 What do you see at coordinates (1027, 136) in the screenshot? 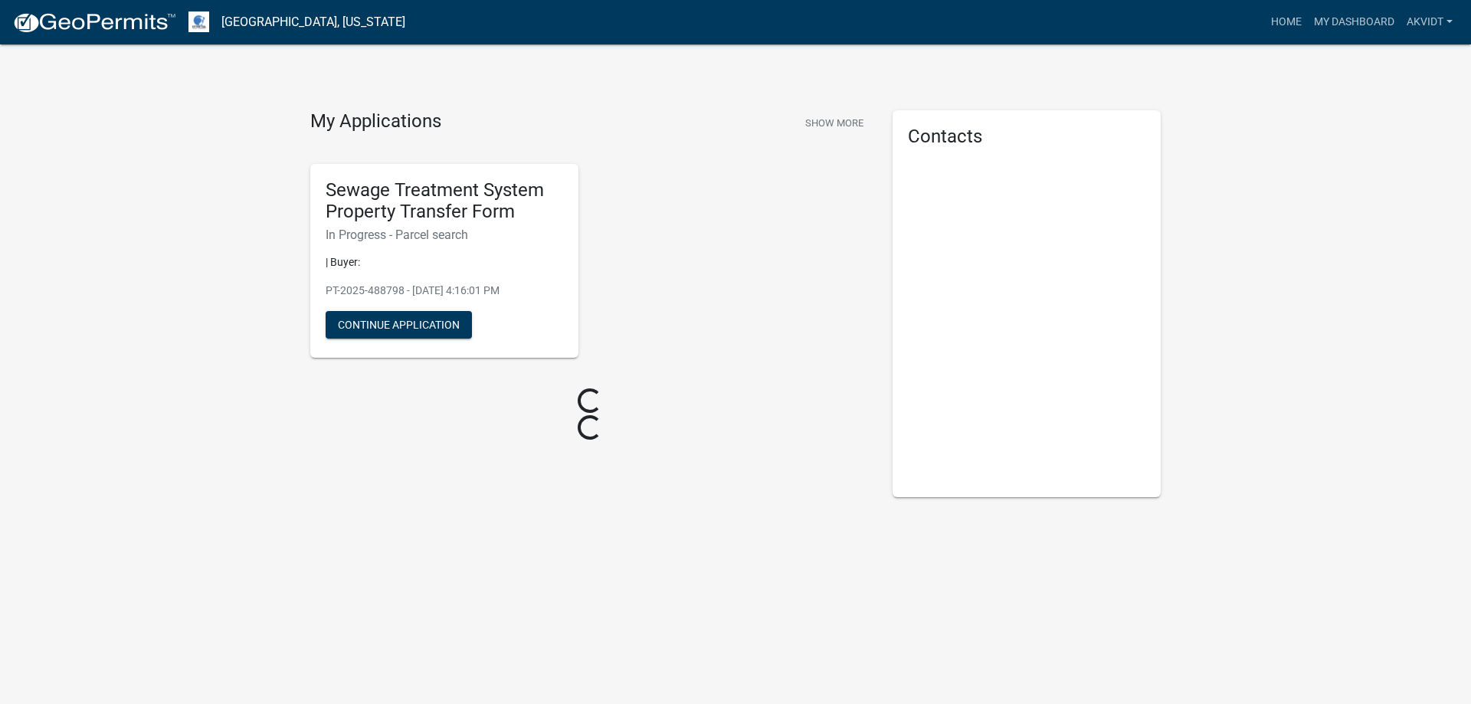
I see `h5: Contacts` at bounding box center [1027, 136].